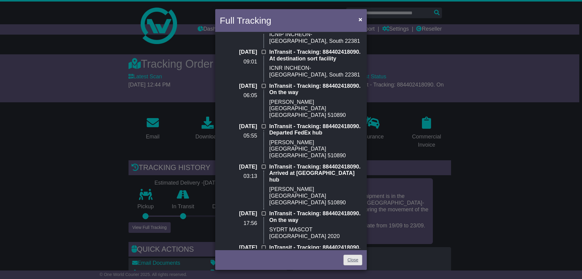 This screenshot has height=279, width=582. Describe the element at coordinates (238, 136) in the screenshot. I see `p: 05:55` at that location.